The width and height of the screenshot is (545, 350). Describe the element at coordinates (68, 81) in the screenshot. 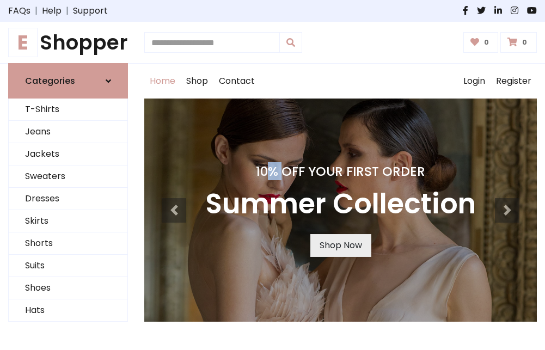

I see `a: Categories` at that location.